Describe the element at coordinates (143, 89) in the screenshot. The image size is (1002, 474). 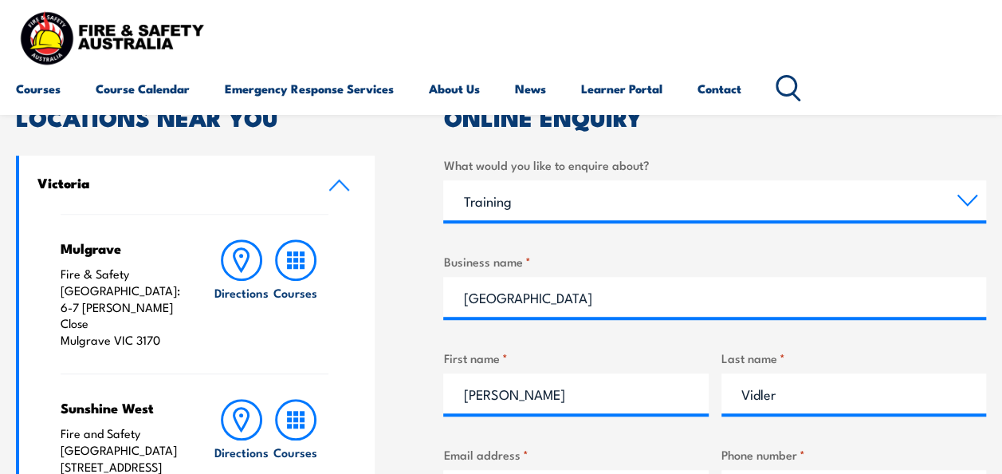
I see `a: Course Calendar` at that location.